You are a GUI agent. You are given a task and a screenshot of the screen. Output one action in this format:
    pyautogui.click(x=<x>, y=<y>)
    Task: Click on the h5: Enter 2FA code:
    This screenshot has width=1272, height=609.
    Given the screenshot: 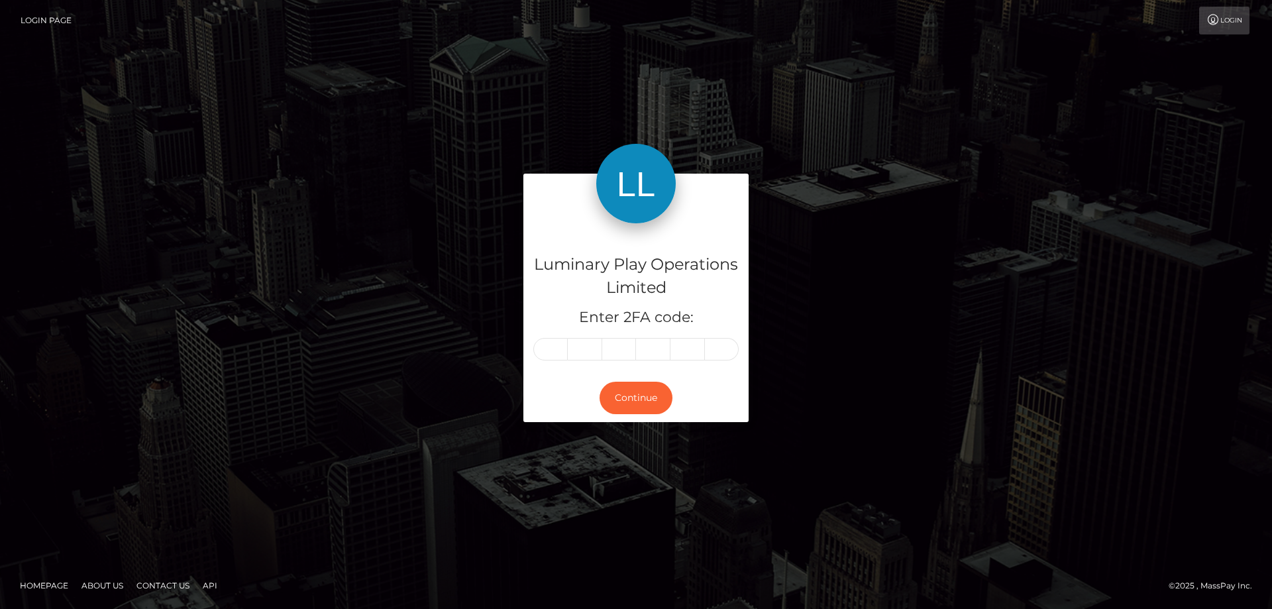 What is the action you would take?
    pyautogui.click(x=636, y=317)
    